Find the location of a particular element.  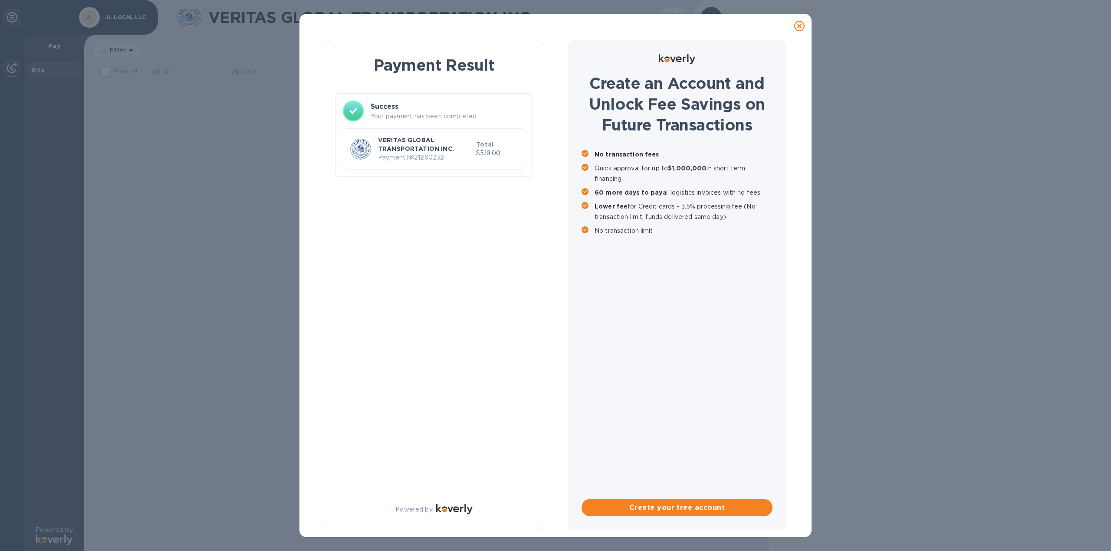

b: No transaction fees is located at coordinates (626, 154).